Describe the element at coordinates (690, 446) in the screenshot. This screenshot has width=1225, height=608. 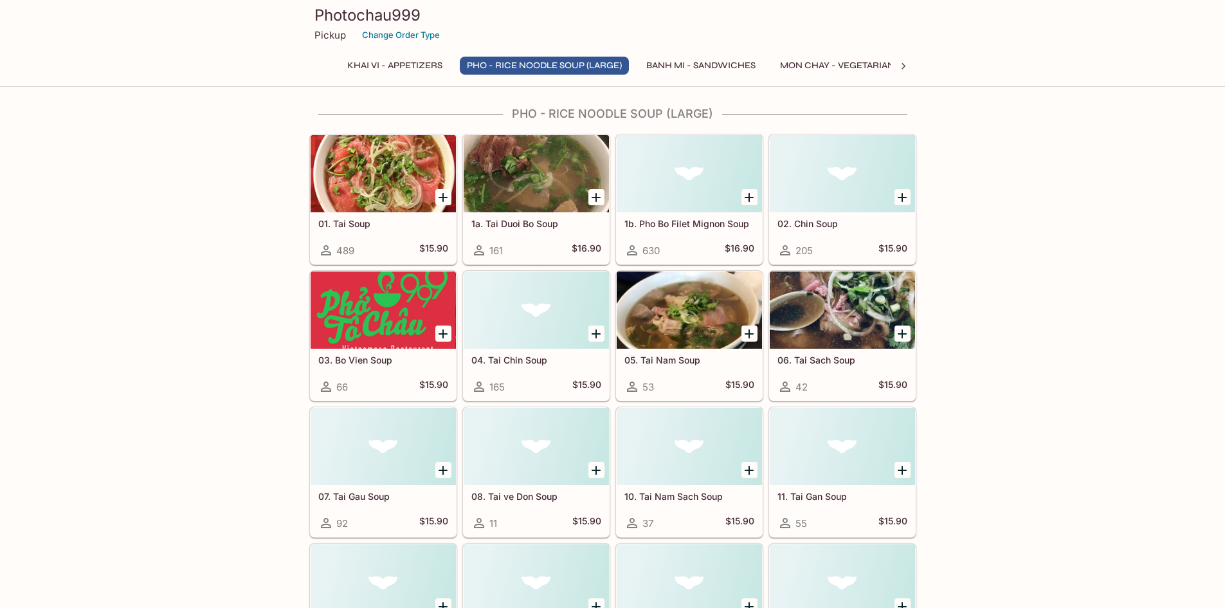
I see `div: 10. Tai Nam Sach Soup` at that location.